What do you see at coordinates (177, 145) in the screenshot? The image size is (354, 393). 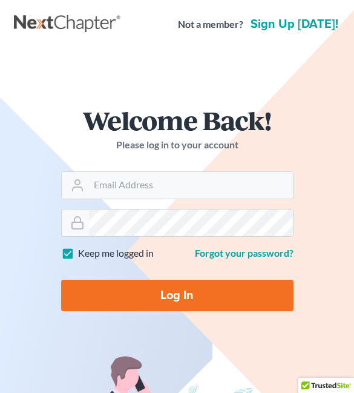 I see `p: Please log in to your account` at bounding box center [177, 145].